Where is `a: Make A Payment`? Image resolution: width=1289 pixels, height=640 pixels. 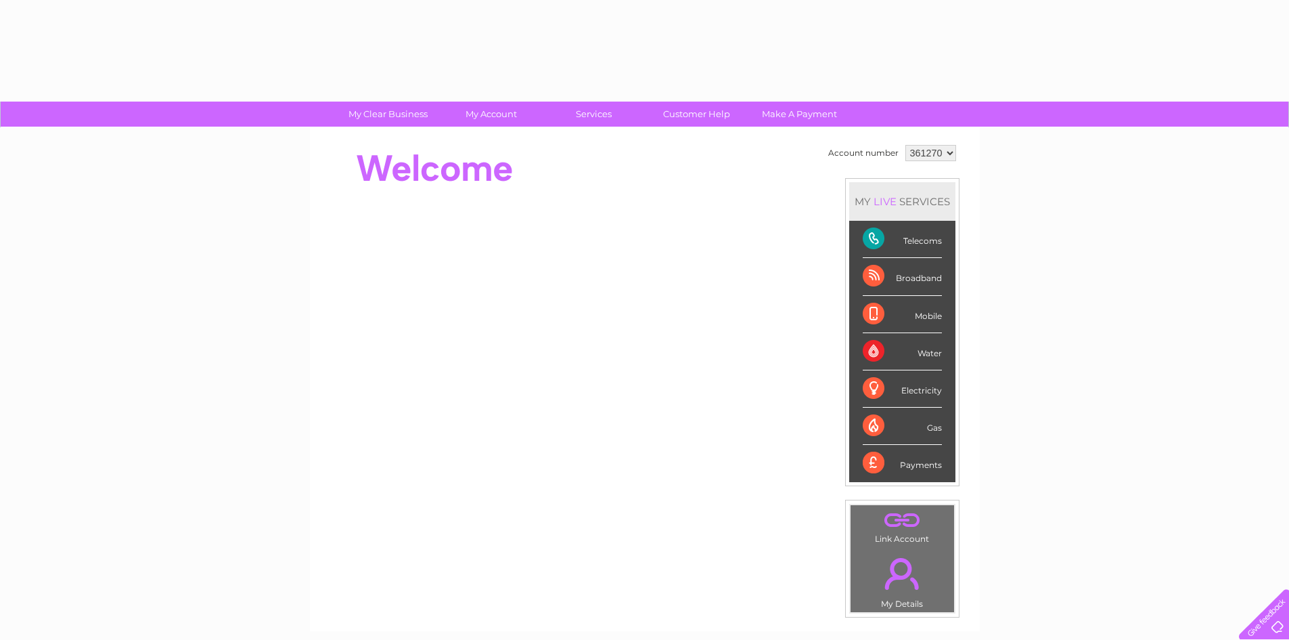 a: Make A Payment is located at coordinates (799, 114).